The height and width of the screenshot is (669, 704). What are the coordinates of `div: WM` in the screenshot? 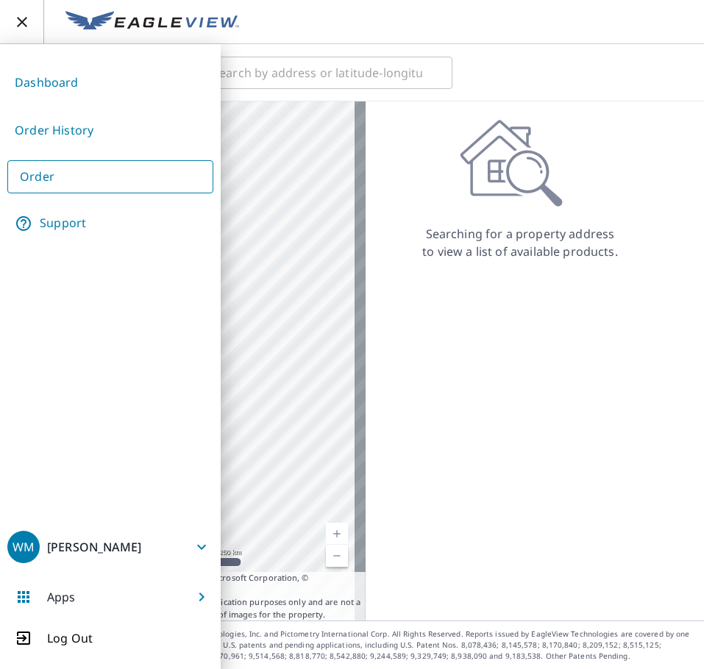 It's located at (24, 547).